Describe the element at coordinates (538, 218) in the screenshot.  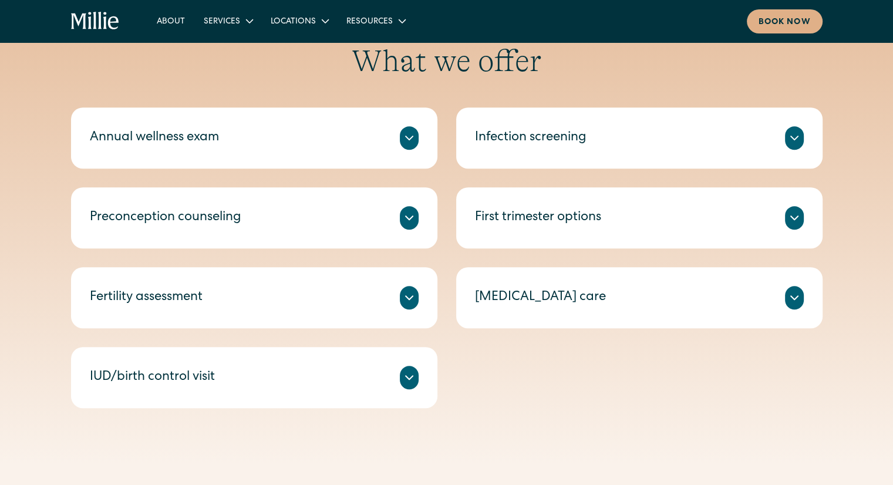
I see `div: First trimester options` at that location.